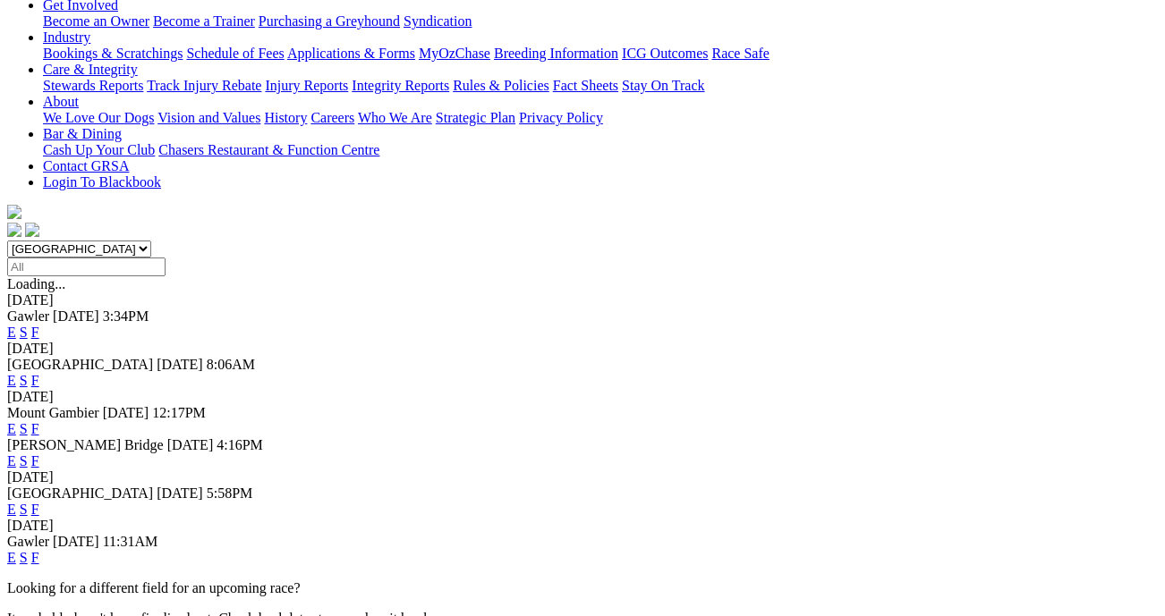  What do you see at coordinates (53, 412) in the screenshot?
I see `span: Mount Gambier` at bounding box center [53, 412].